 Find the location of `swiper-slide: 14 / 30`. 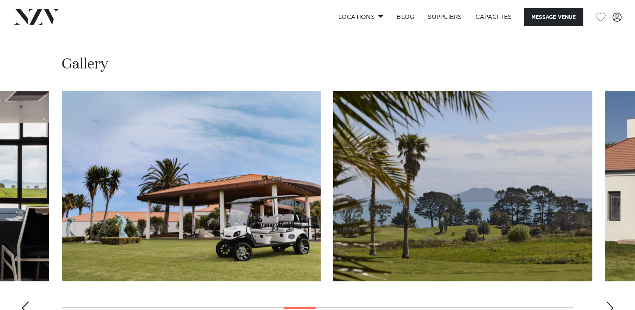

swiper-slide: 14 / 30 is located at coordinates (191, 185).